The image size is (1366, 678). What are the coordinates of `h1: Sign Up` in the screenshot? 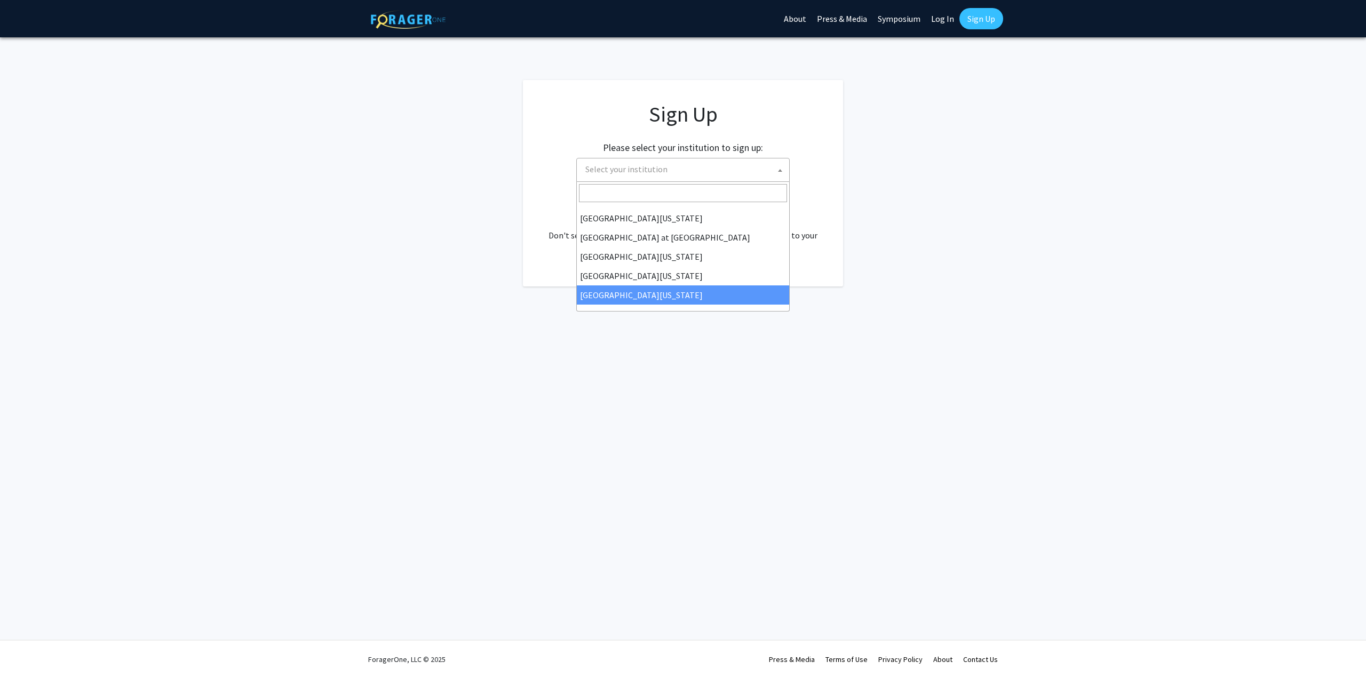 It's located at (683, 114).